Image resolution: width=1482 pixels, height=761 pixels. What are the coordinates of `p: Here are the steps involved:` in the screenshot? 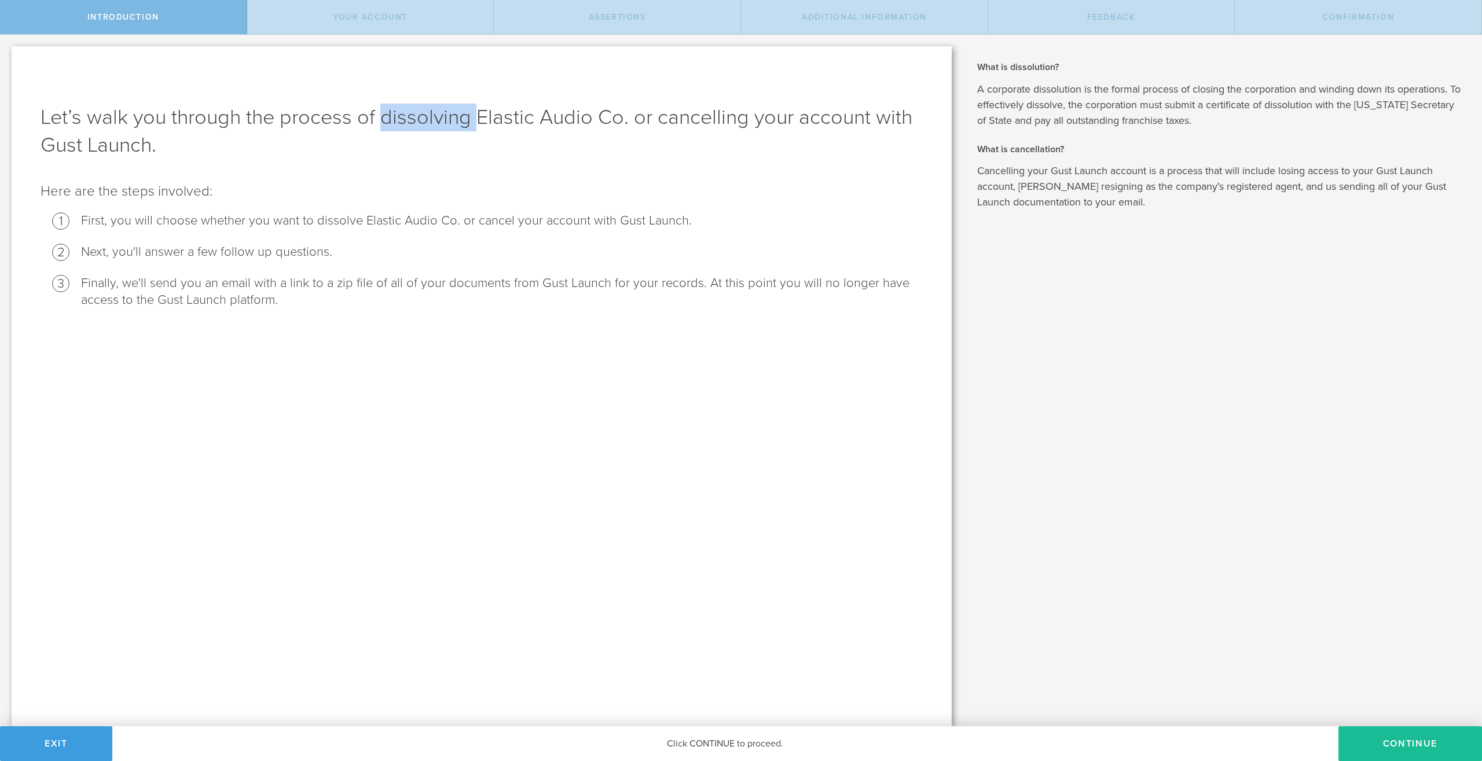 It's located at (482, 192).